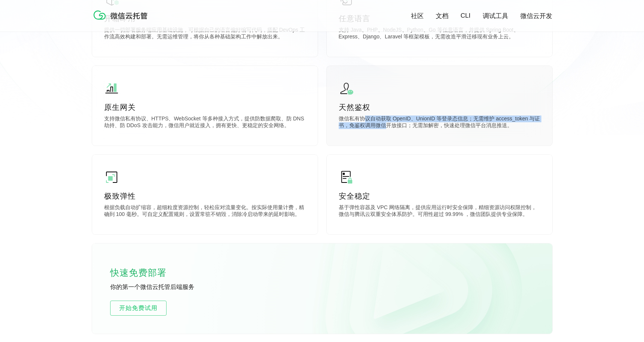  Describe the element at coordinates (439, 196) in the screenshot. I see `p: 安全稳定` at that location.